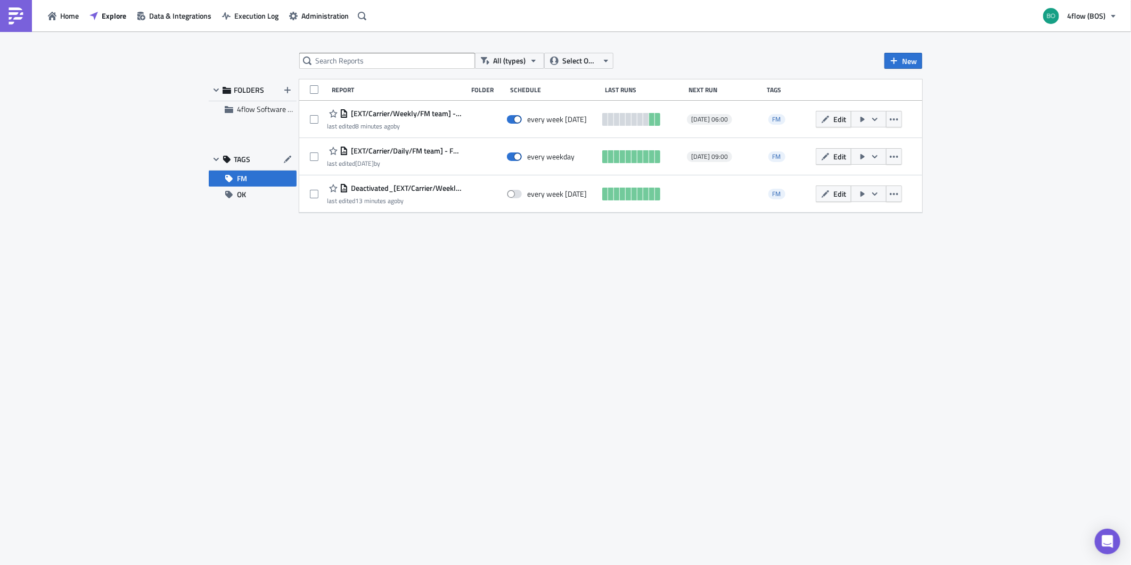 The height and width of the screenshot is (565, 1131). I want to click on span: Select Owner, so click(580, 61).